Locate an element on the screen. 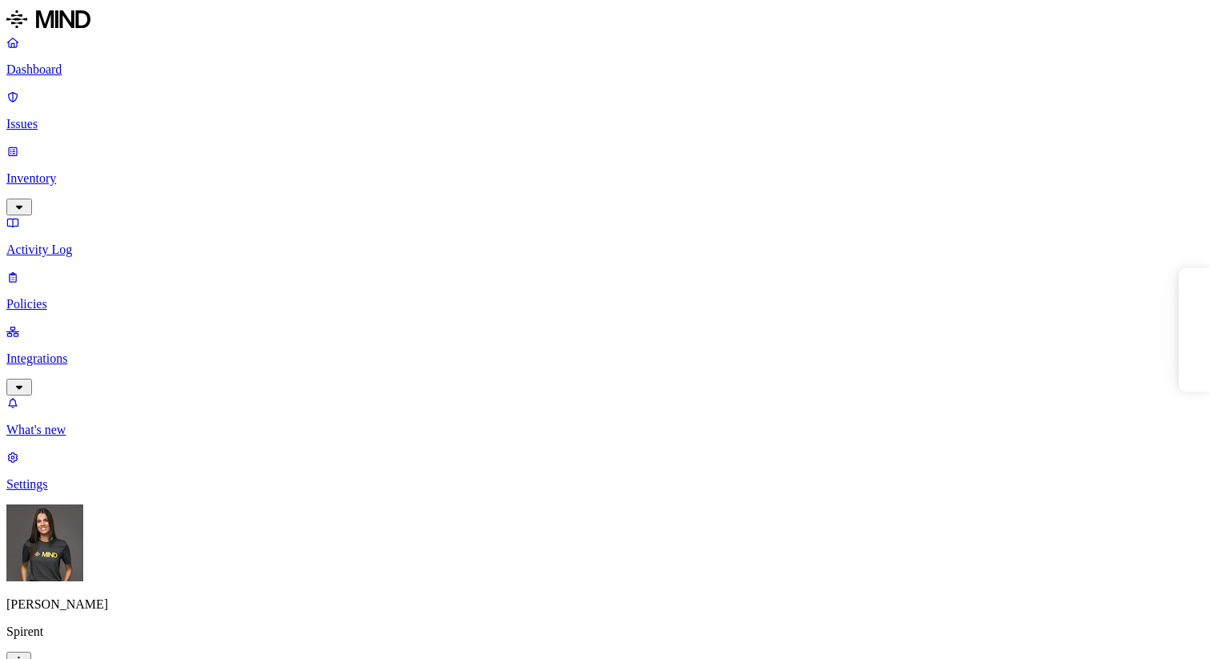  a: Issues is located at coordinates (605, 110).